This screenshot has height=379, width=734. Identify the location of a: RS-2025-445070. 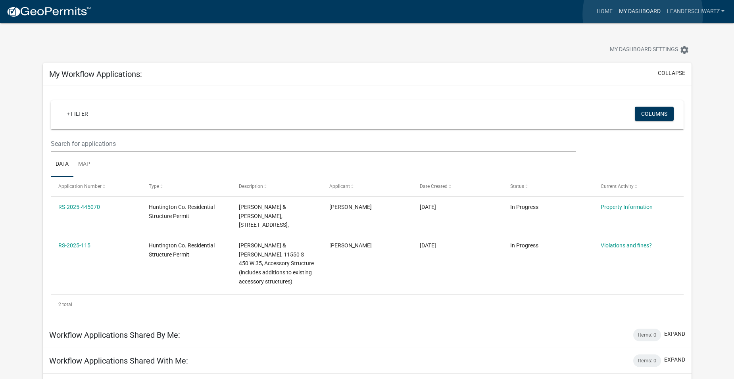
(79, 207).